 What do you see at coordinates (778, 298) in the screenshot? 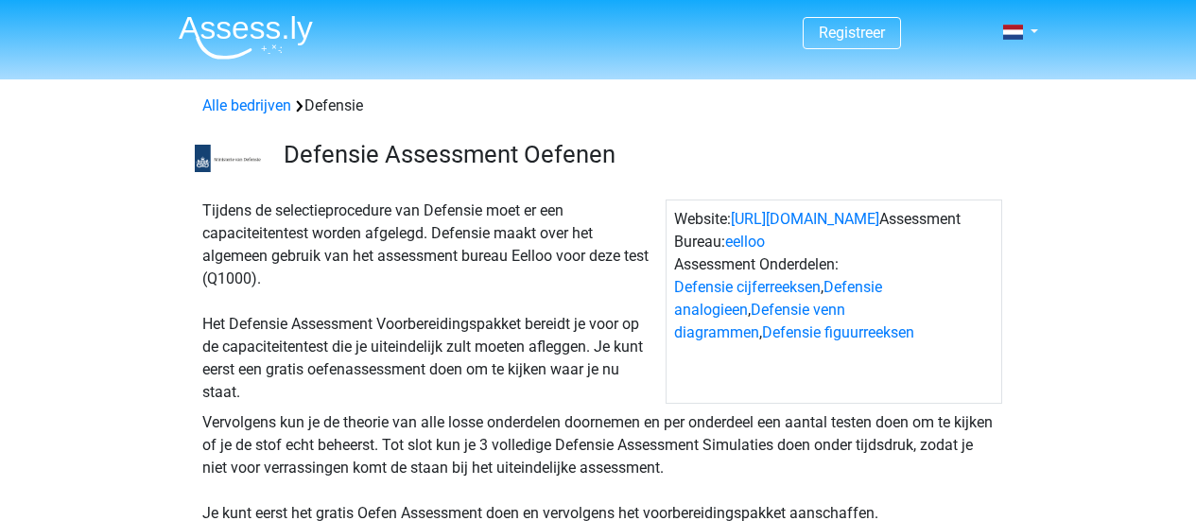
I see `a: Defensie analogieen` at bounding box center [778, 298].